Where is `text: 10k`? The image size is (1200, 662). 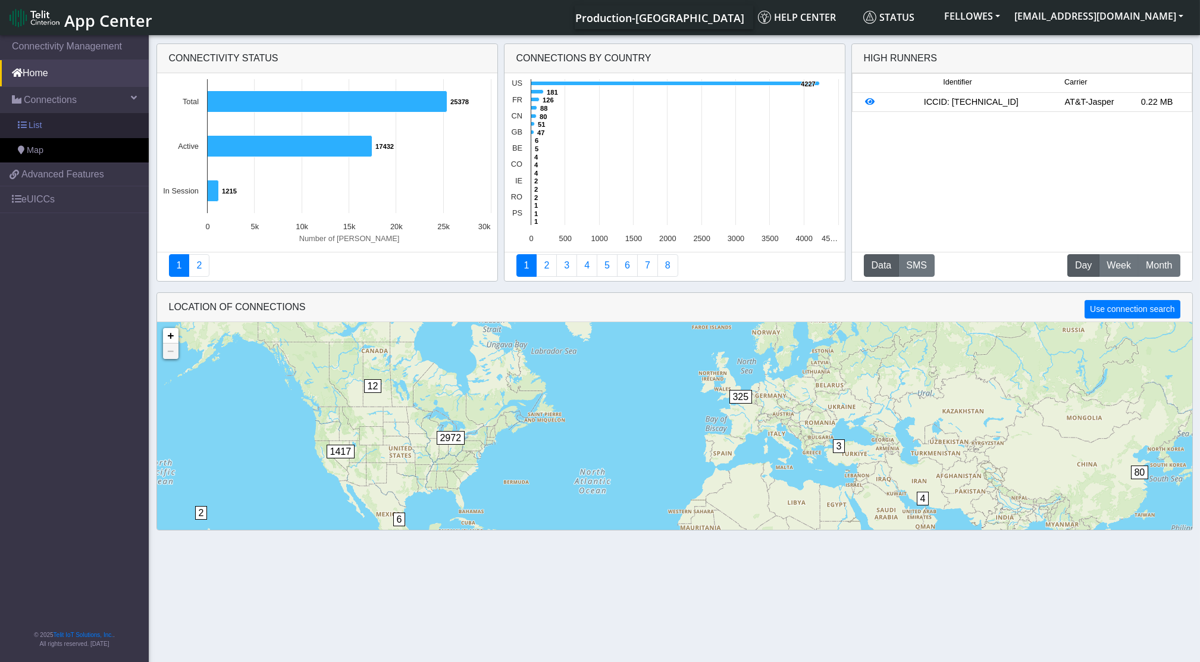
text: 10k is located at coordinates (302, 226).